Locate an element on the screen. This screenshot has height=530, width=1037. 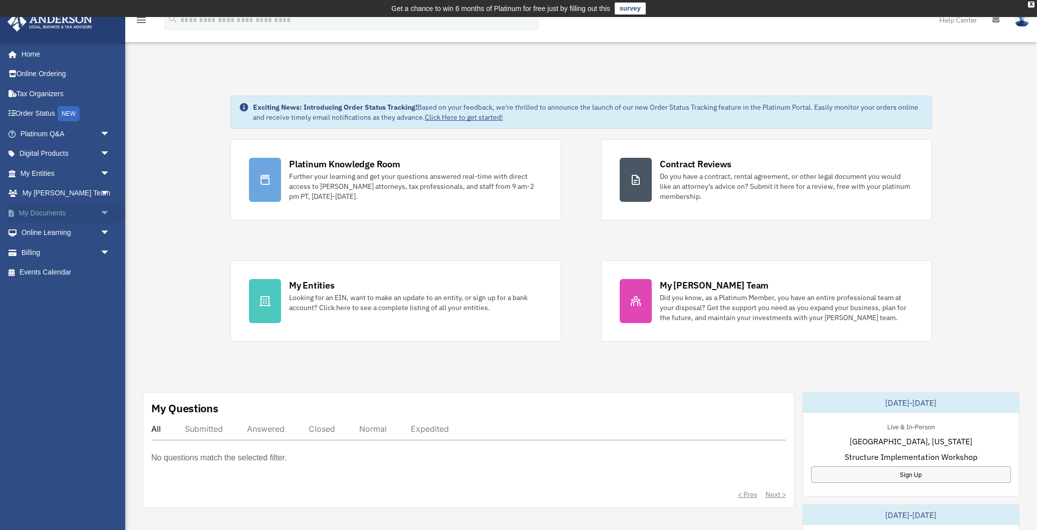
div: My Questions is located at coordinates (185, 408).